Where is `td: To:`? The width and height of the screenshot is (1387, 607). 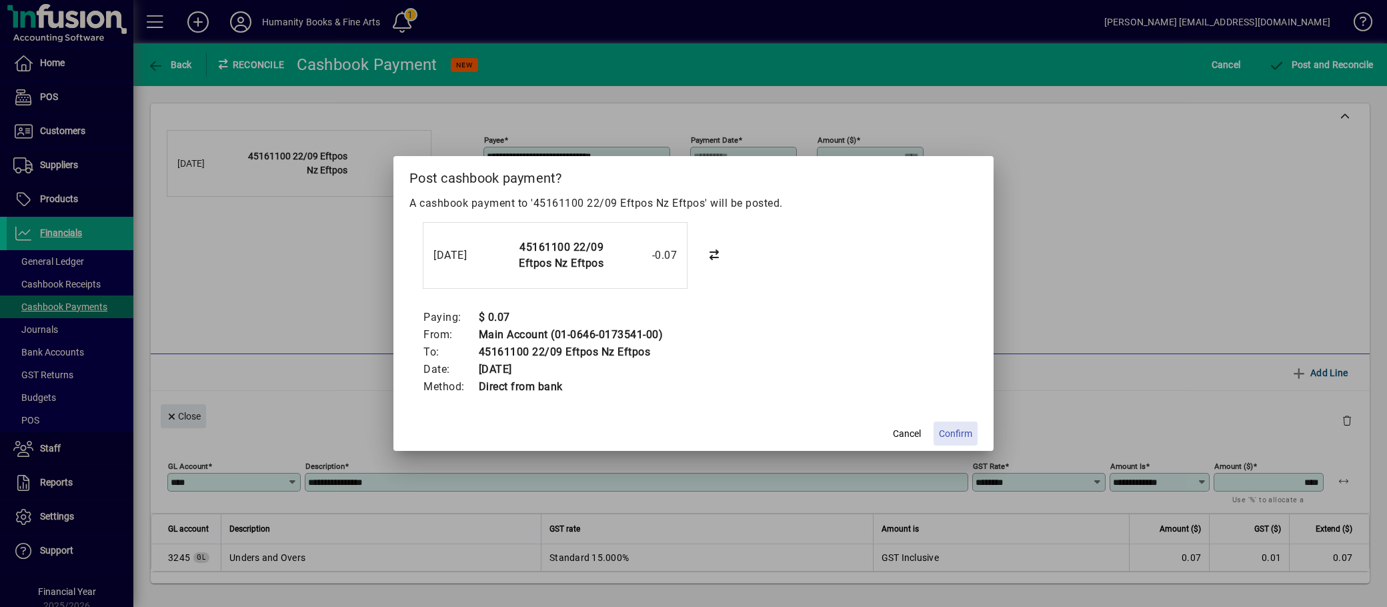
td: To: is located at coordinates (450, 352).